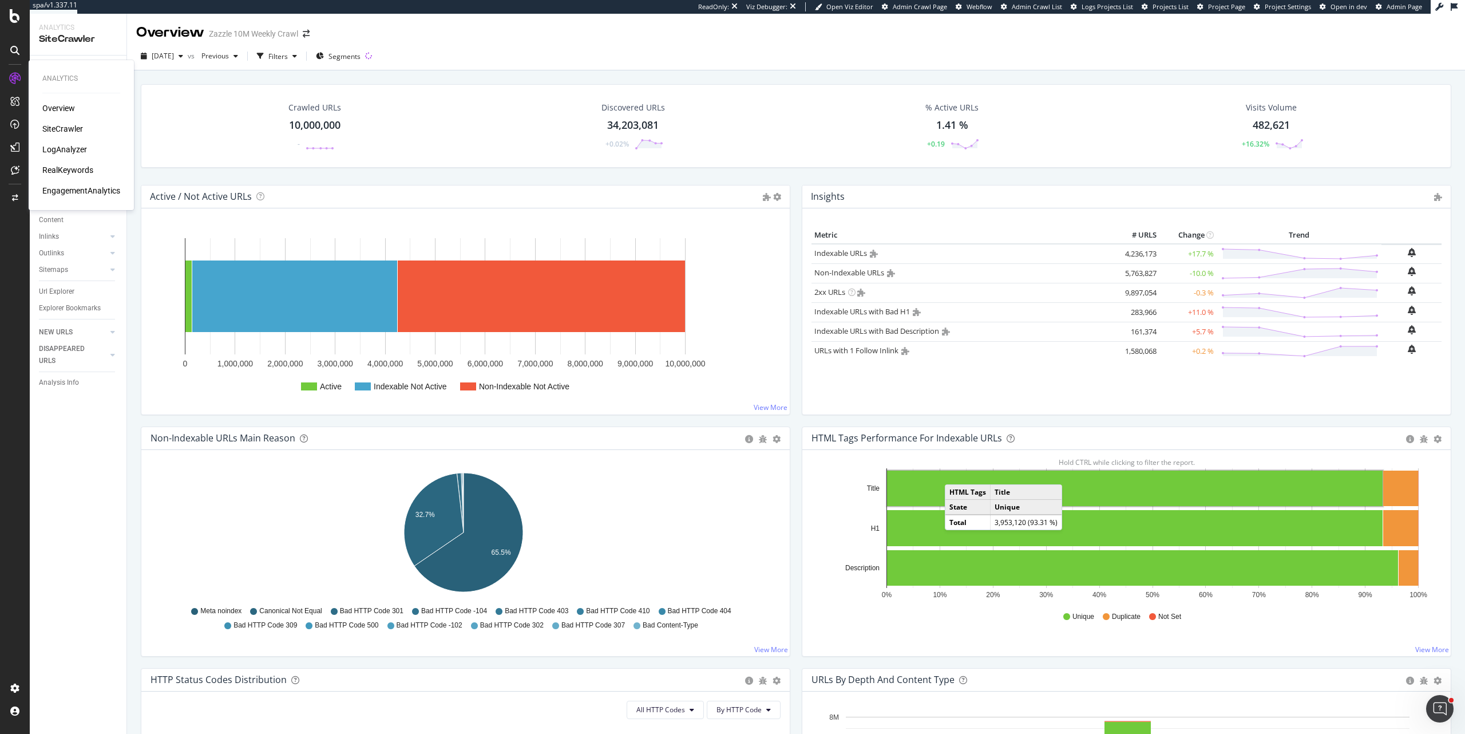 Image resolution: width=1465 pixels, height=734 pixels. I want to click on div: Filters, so click(278, 56).